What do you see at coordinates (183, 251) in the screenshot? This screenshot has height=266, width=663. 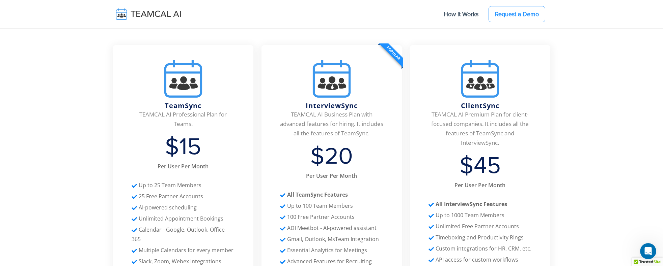 I see `li: Support of Multiple Calendars including personal and family calendars for every team member` at bounding box center [183, 251].